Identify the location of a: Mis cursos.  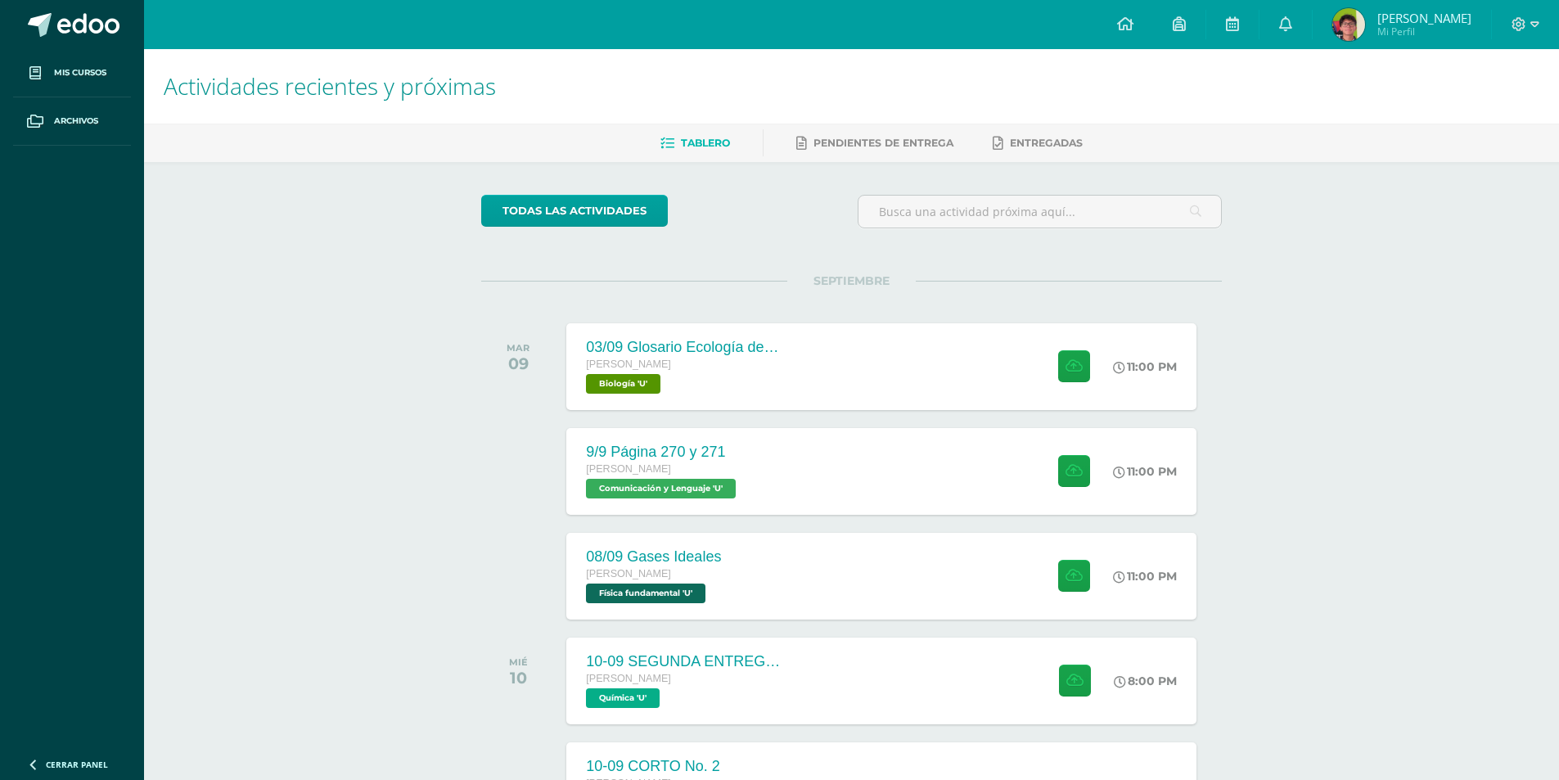
(72, 73).